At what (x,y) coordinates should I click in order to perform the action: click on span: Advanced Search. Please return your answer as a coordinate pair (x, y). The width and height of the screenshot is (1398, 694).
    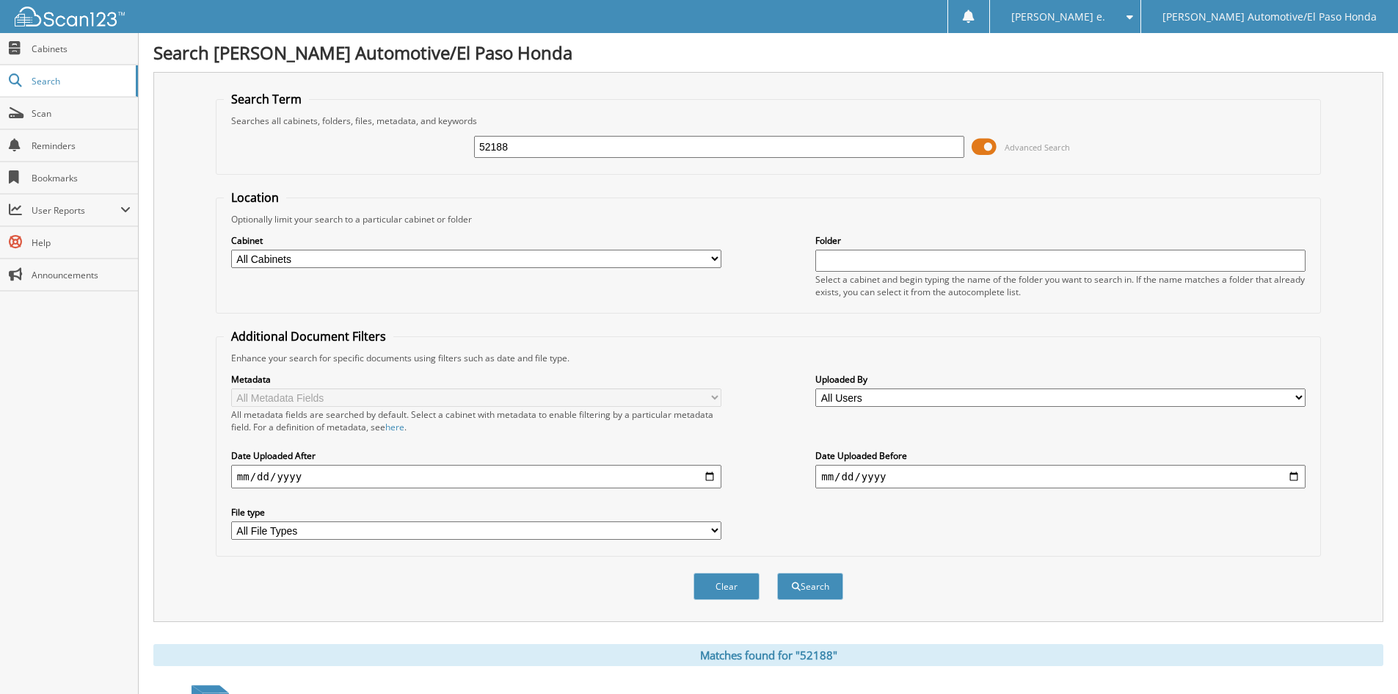
    Looking at the image, I should click on (1037, 147).